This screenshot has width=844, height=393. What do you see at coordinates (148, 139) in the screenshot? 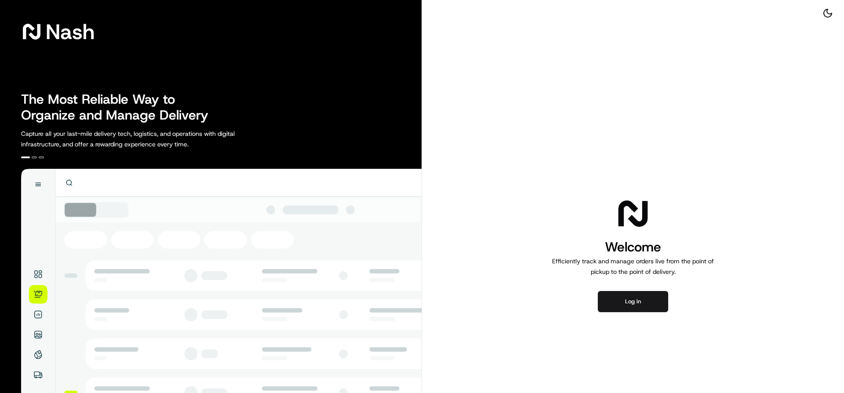
I see `p: Capture all your last-mile delivery tech, logistics, and operations with digital infrastructure, ...` at bounding box center [148, 139].